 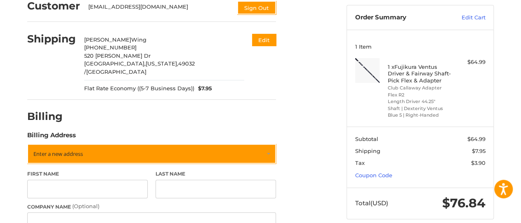 I want to click on li: Shaft | Dexterity Ventus Blue 5 | Right-Handed, so click(x=419, y=112).